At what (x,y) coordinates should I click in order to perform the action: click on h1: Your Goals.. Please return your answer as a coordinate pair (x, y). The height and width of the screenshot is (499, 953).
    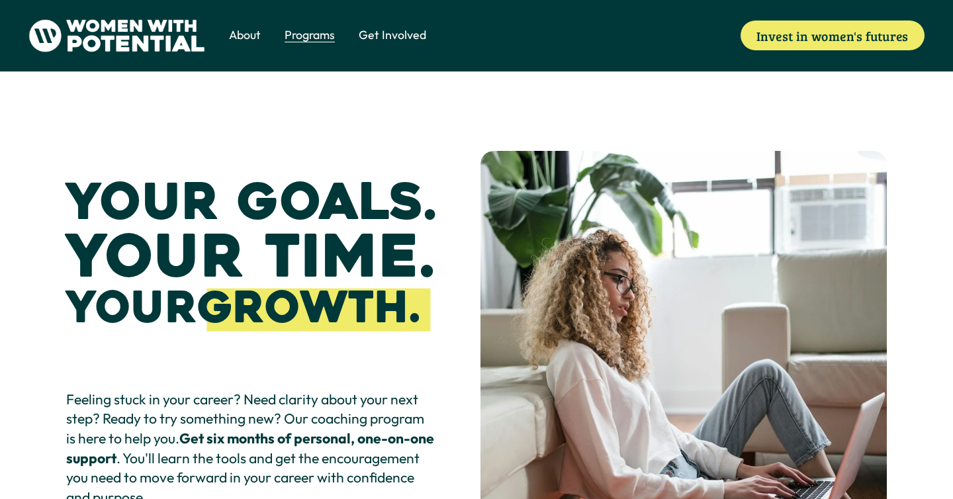
    Looking at the image, I should click on (251, 203).